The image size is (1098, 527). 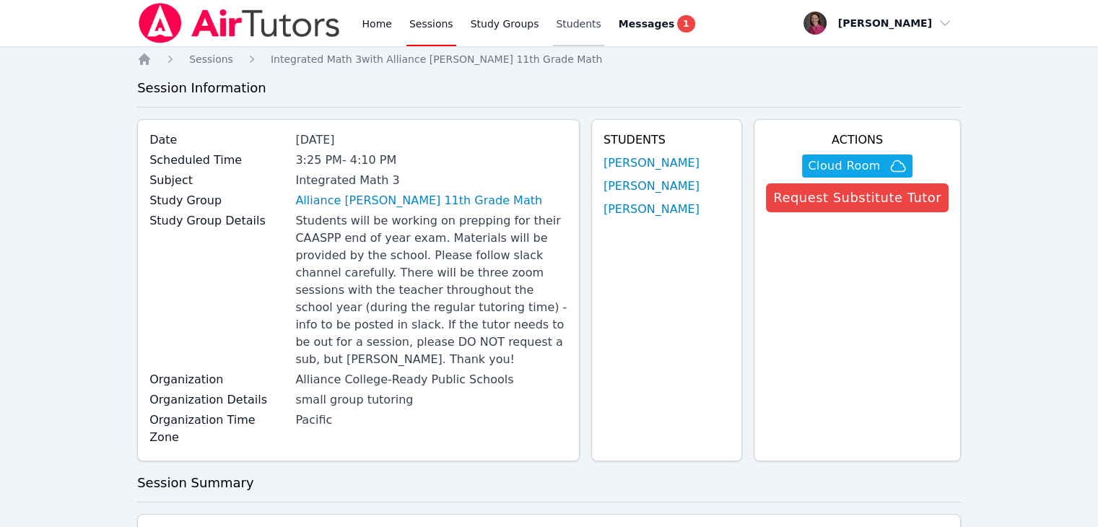 I want to click on span: Sessions, so click(x=211, y=59).